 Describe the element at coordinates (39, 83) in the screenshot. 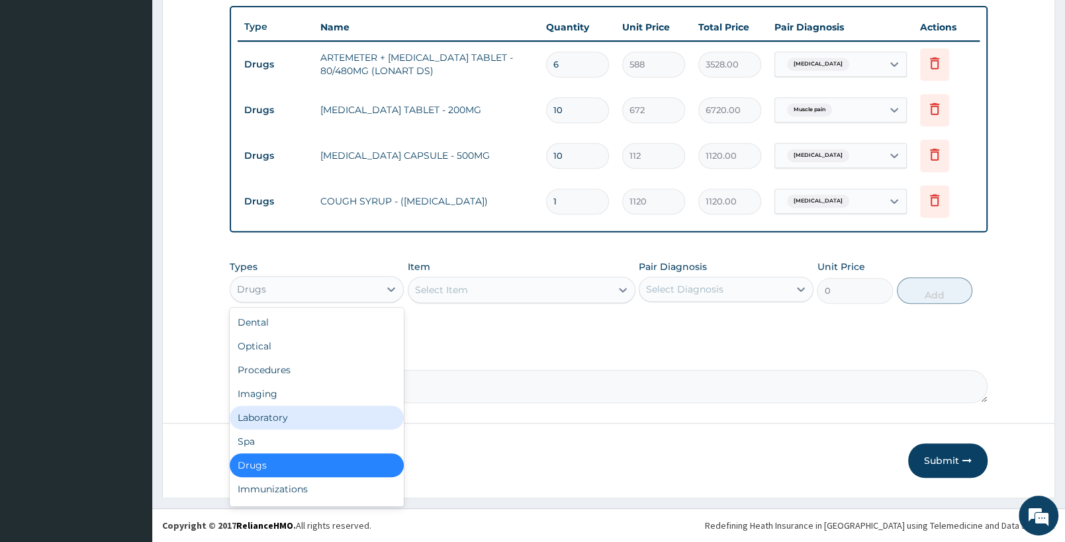

I see `img: d_794563401_company_1708531726252_794563401` at that location.